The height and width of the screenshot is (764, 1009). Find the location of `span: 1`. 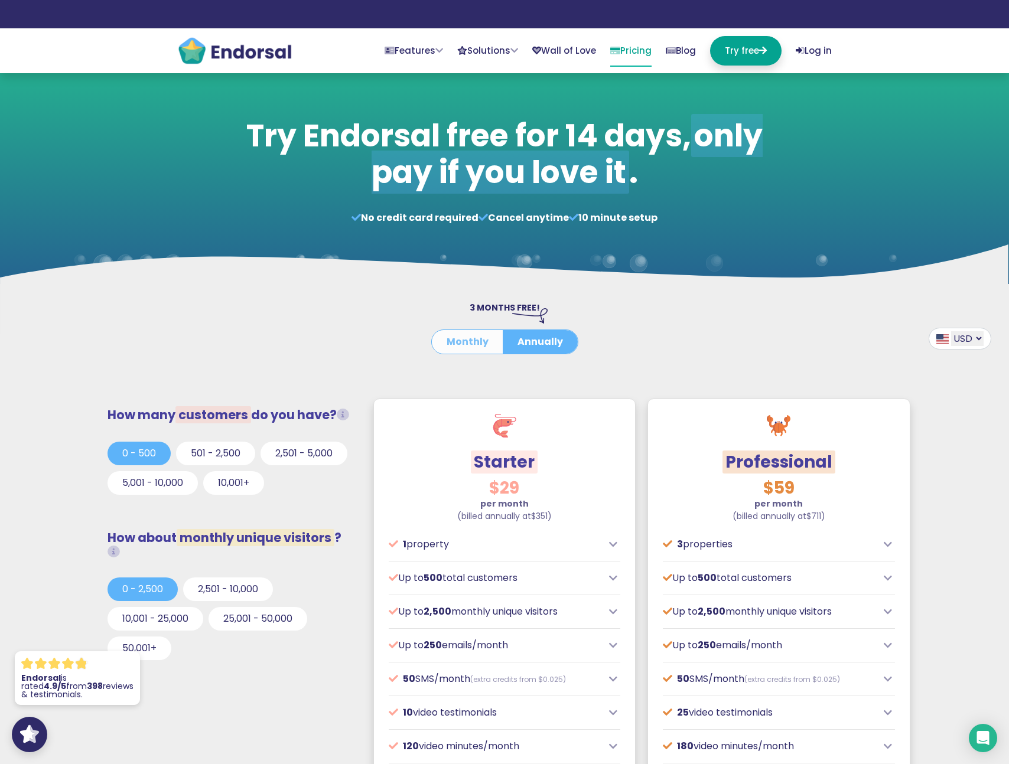

span: 1 is located at coordinates (405, 544).